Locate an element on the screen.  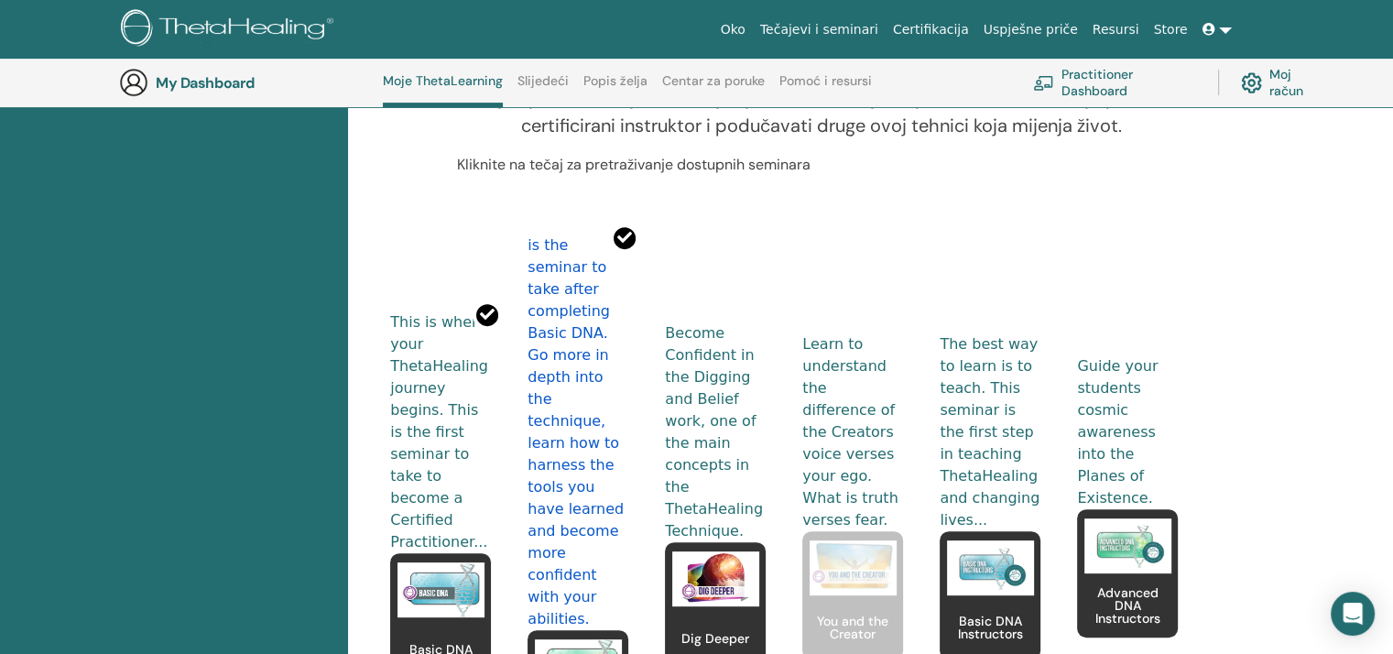
img: generic-user-icon.jpg is located at coordinates (134, 82).